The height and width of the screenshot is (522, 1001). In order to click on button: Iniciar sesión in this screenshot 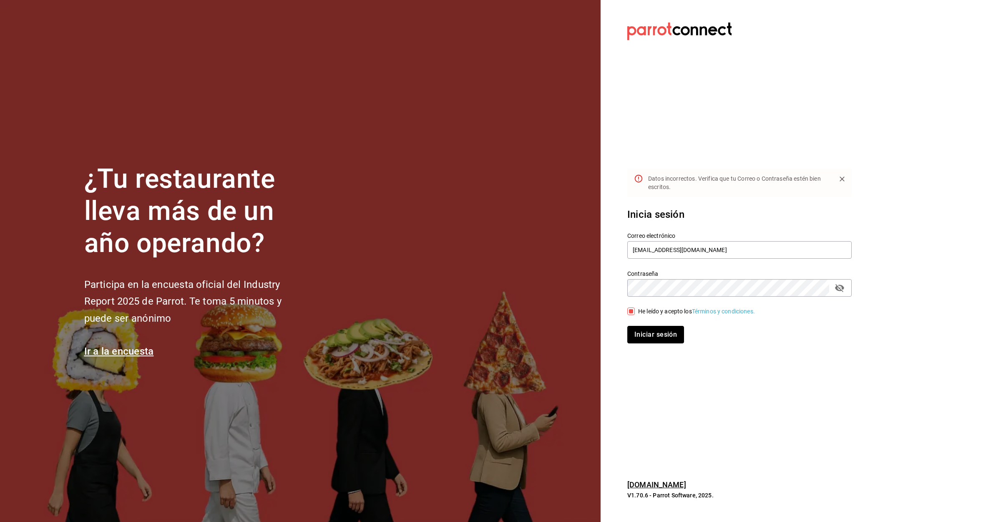, I will do `click(655, 334)`.